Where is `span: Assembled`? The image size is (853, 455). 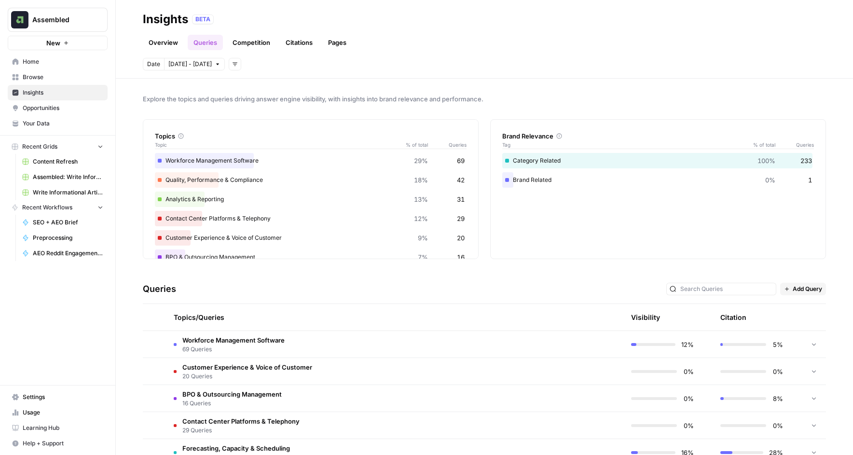 span: Assembled is located at coordinates (61, 20).